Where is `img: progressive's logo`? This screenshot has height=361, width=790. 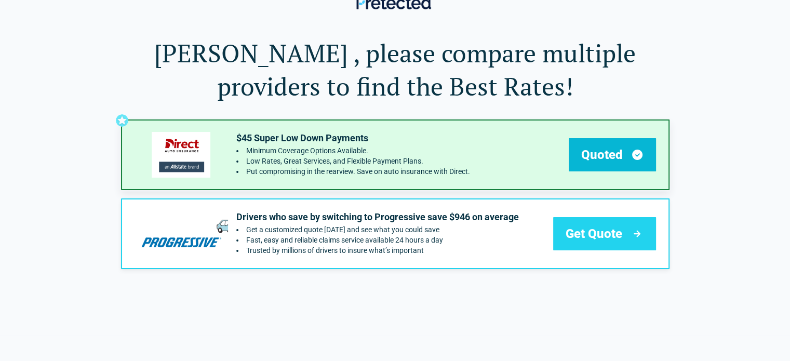
img: progressive's logo is located at coordinates (181, 233).